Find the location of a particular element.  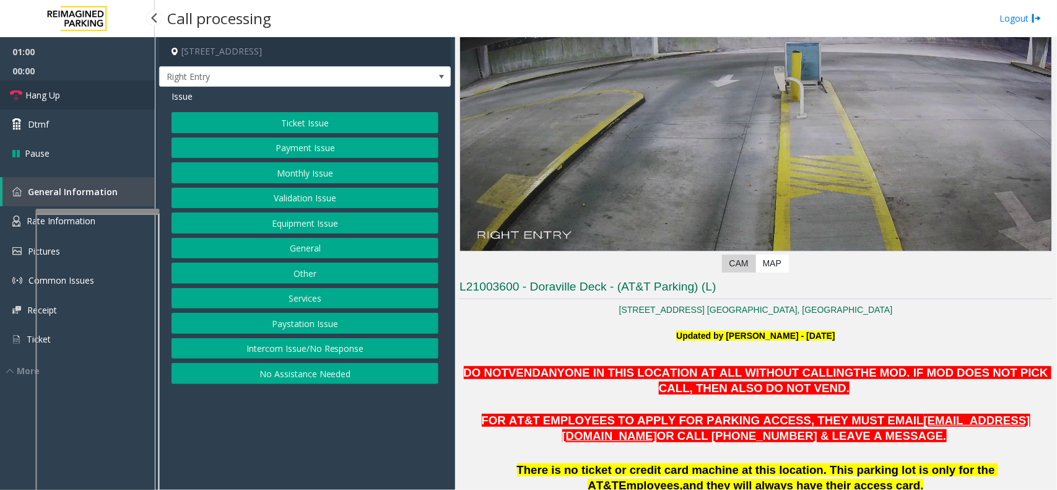

label: Map is located at coordinates (772, 263).